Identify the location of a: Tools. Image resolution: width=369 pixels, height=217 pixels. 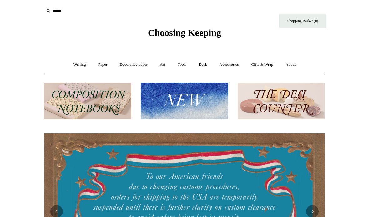
(182, 65).